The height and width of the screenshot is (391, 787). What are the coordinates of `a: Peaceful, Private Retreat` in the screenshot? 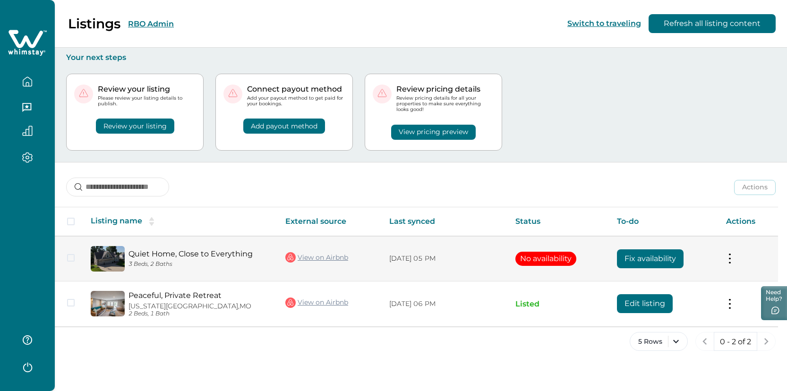 It's located at (199, 295).